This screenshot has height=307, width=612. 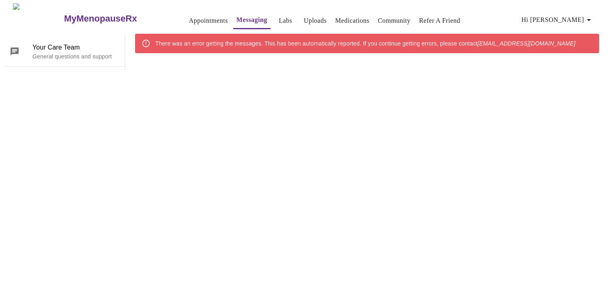 I want to click on span: Your Care Team, so click(x=75, y=47).